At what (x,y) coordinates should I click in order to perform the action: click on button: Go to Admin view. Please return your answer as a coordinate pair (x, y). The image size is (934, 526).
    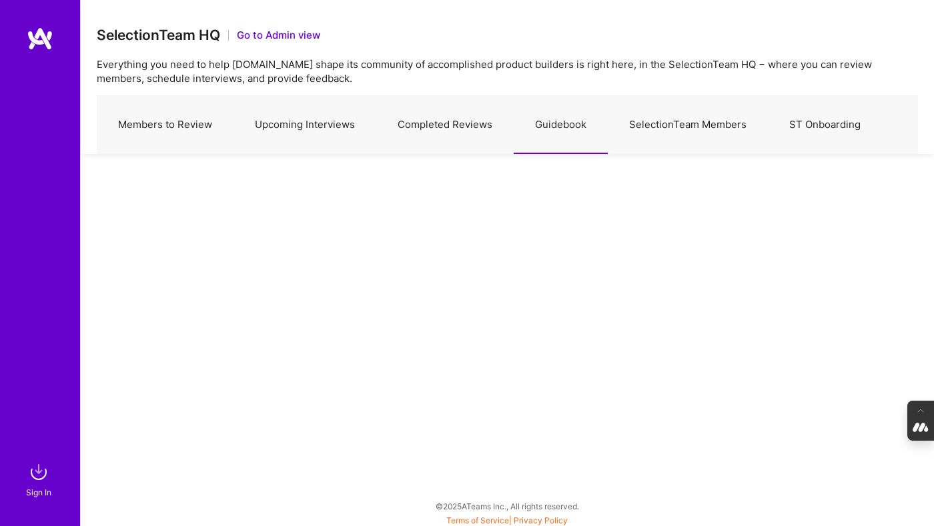
    Looking at the image, I should click on (278, 35).